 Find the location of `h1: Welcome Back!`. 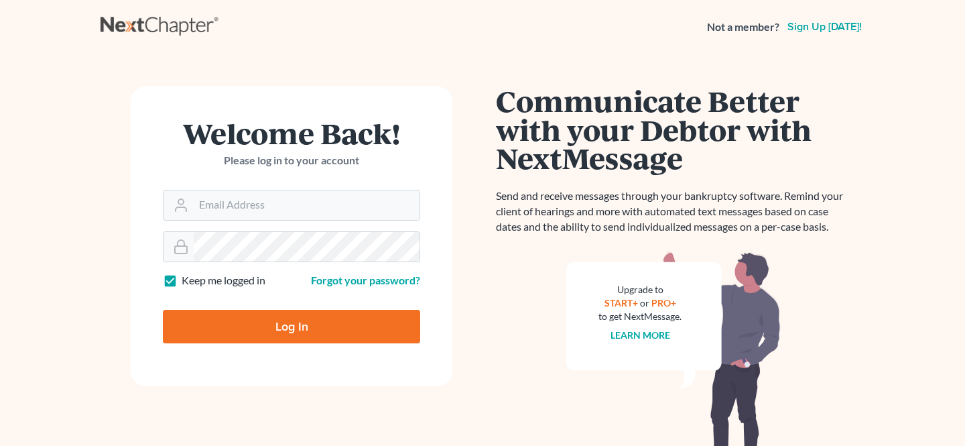

h1: Welcome Back! is located at coordinates (291, 133).